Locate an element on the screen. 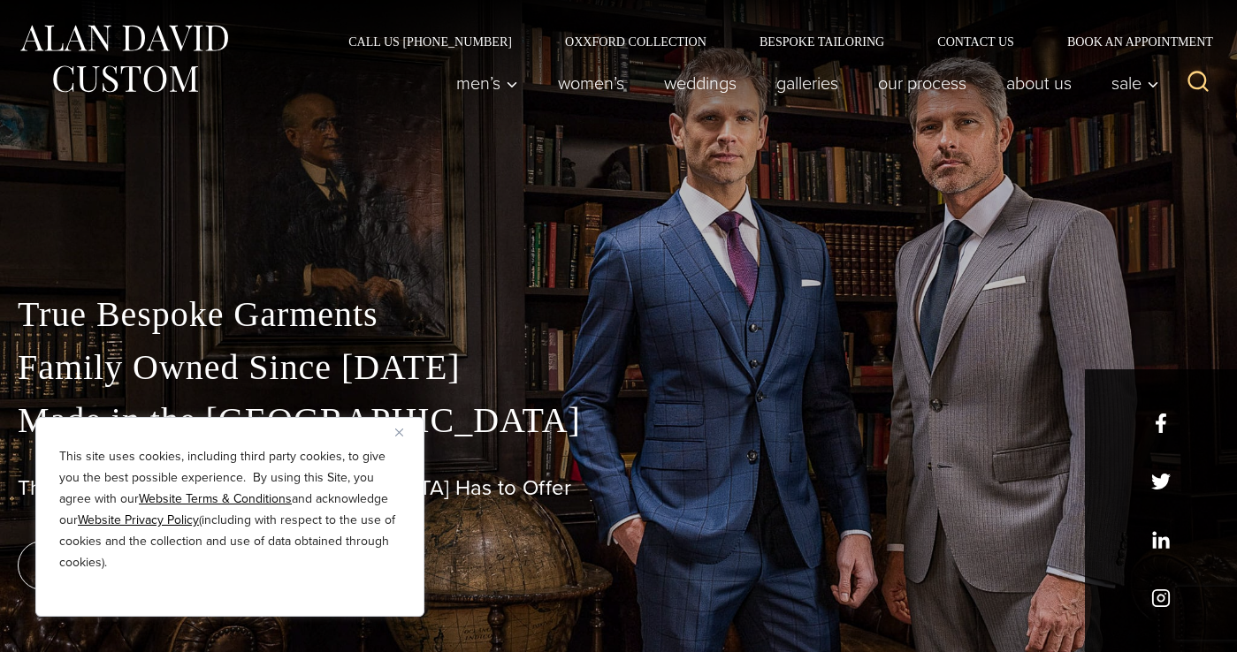 The width and height of the screenshot is (1237, 652). a: About Us is located at coordinates (1039, 83).